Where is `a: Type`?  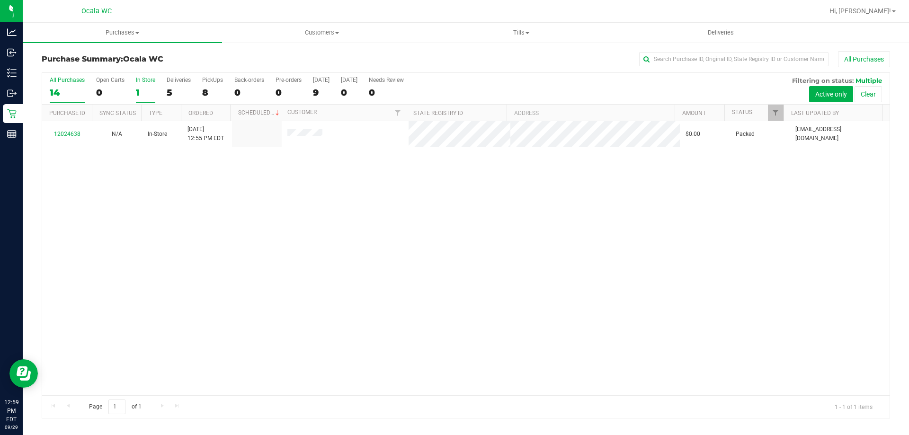
a: Type is located at coordinates (155, 113).